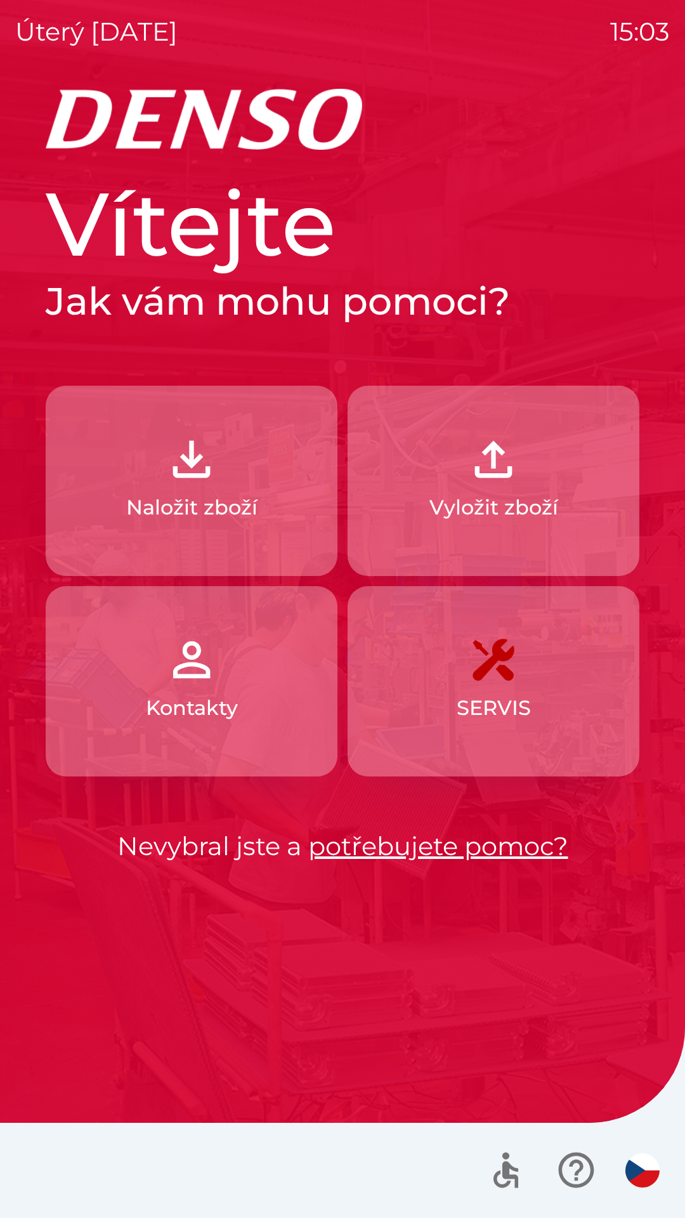 This screenshot has width=685, height=1218. I want to click on p: Naložit zboží, so click(192, 508).